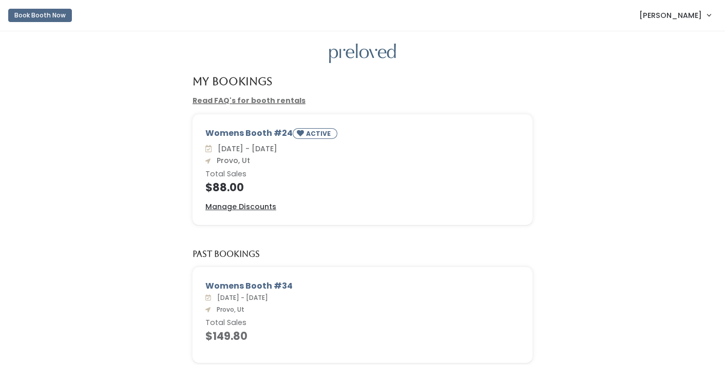  Describe the element at coordinates (241, 207) in the screenshot. I see `a: Manage Discounts` at that location.